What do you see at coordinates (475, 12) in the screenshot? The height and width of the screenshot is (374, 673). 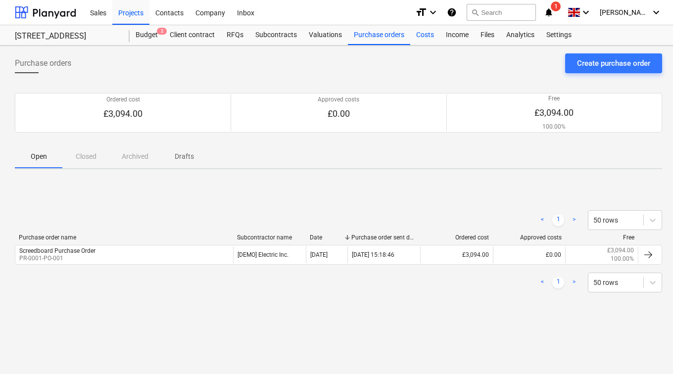 I see `span: search` at bounding box center [475, 12].